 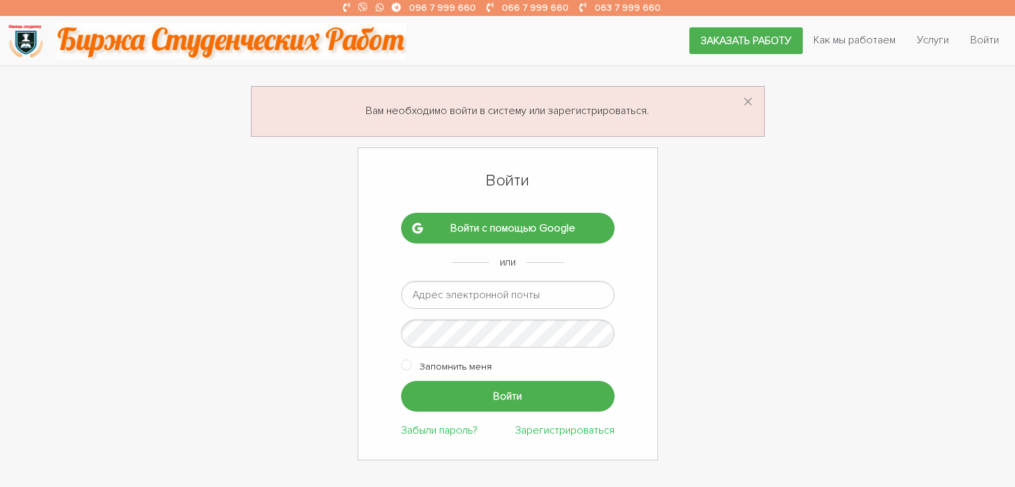 I want to click on label: Запомнить меня, so click(x=456, y=366).